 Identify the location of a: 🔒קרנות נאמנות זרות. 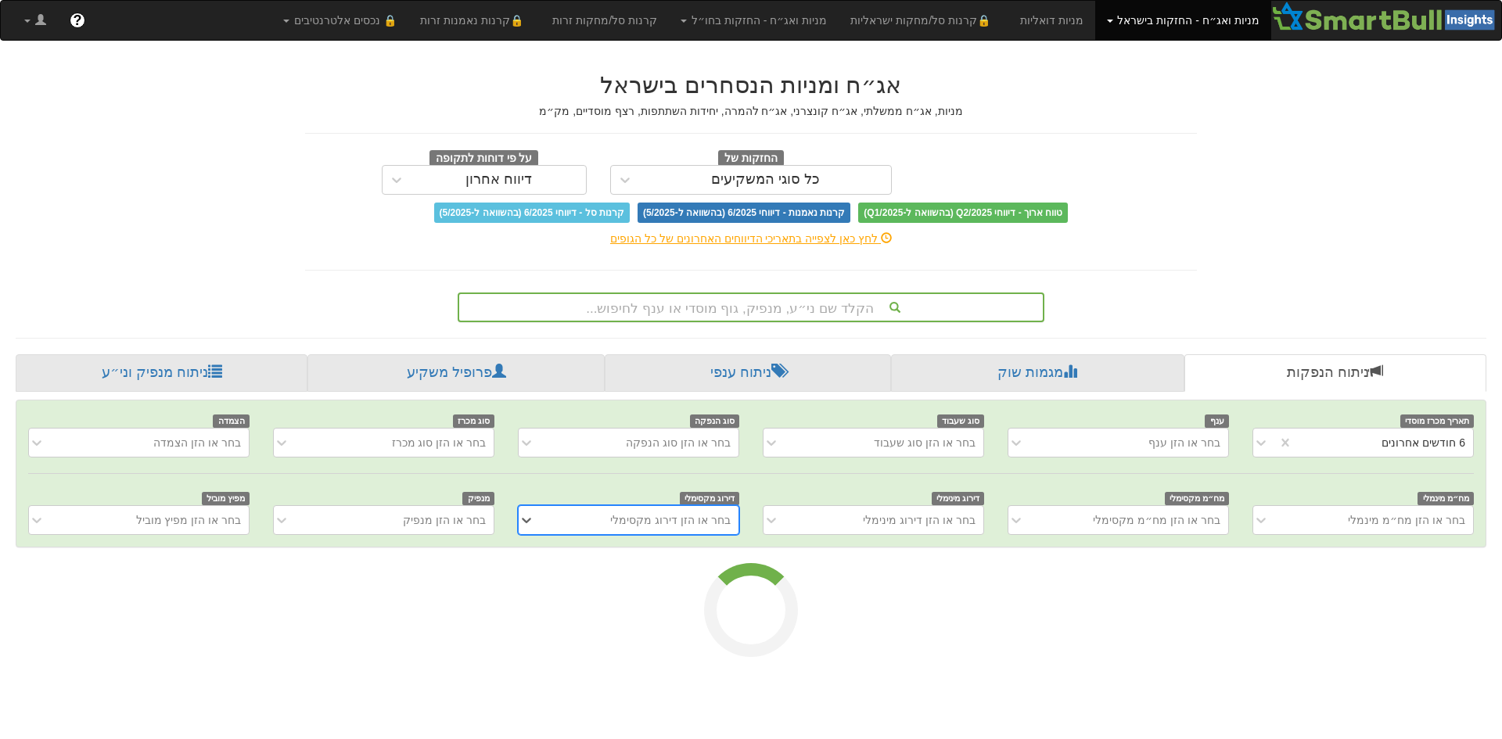
(475, 20).